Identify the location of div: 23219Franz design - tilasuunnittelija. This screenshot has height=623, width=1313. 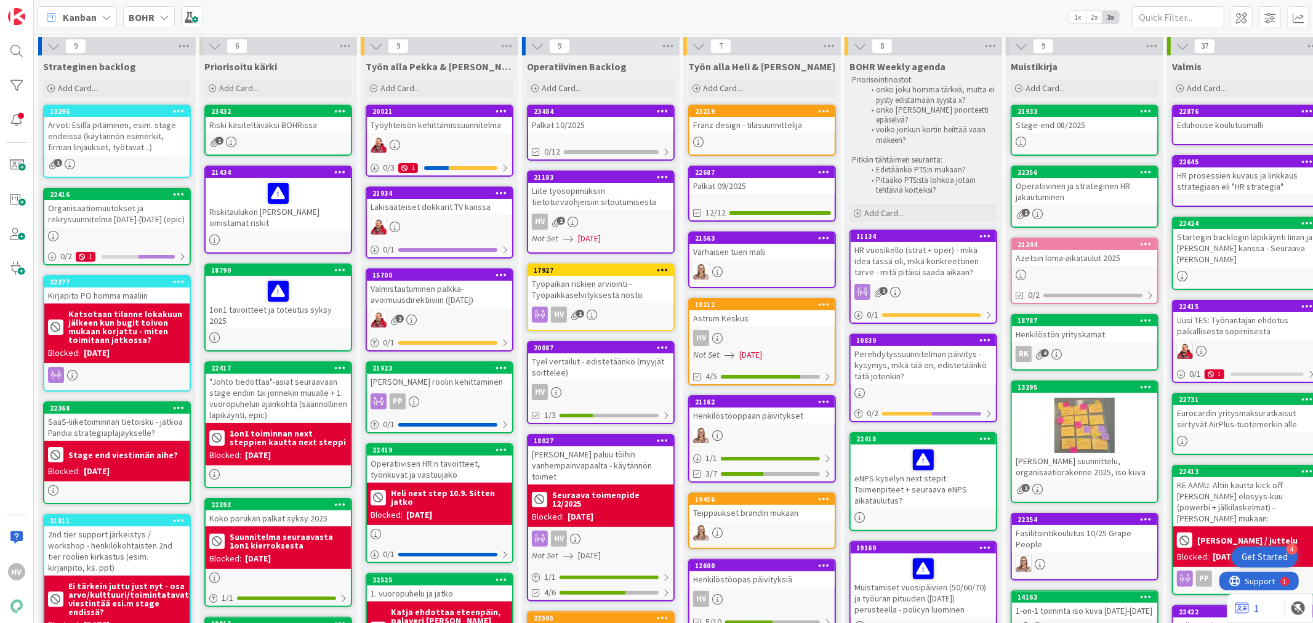
(762, 119).